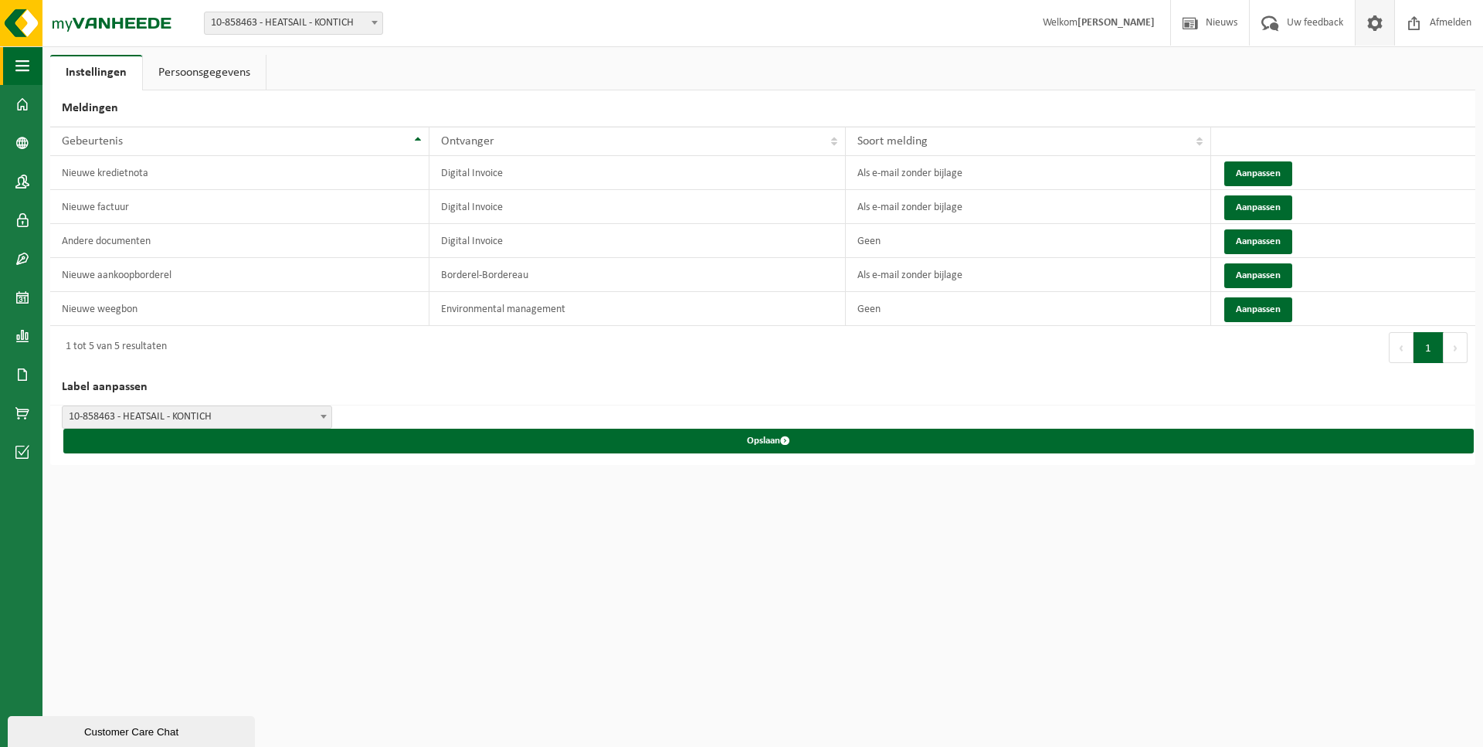 The height and width of the screenshot is (747, 1483). Describe the element at coordinates (204, 73) in the screenshot. I see `a: Persoonsgegevens` at that location.